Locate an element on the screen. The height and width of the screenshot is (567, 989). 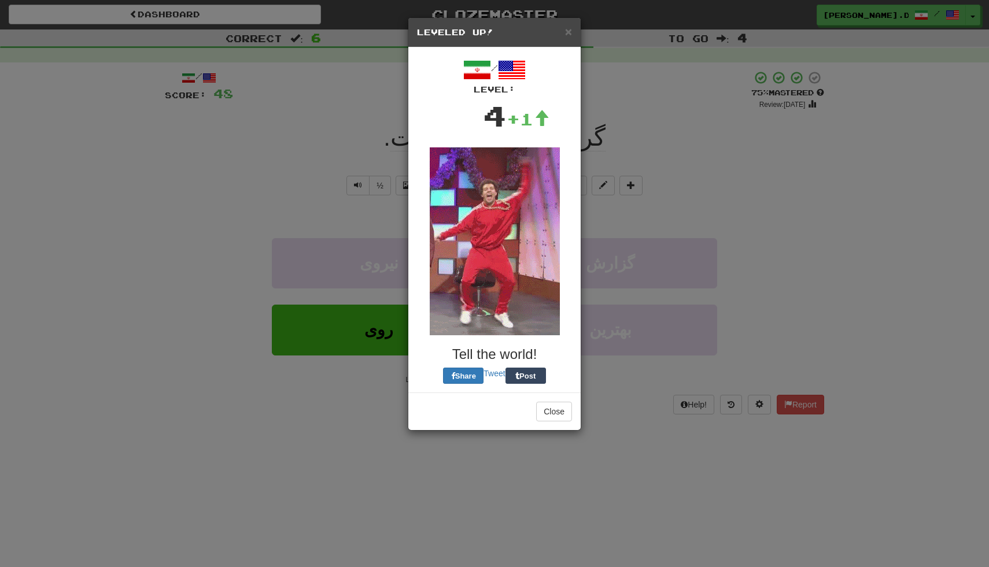
div: +1 is located at coordinates (528, 119).